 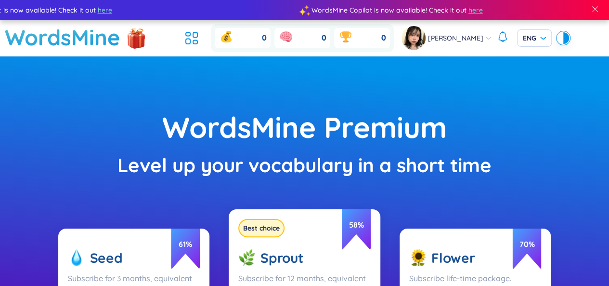 I want to click on a: WordsMine, so click(x=63, y=37).